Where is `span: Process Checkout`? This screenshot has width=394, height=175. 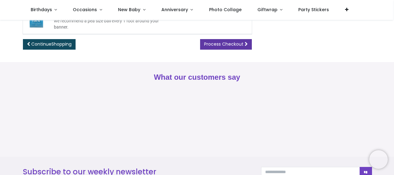
span: Process Checkout is located at coordinates (224, 44).